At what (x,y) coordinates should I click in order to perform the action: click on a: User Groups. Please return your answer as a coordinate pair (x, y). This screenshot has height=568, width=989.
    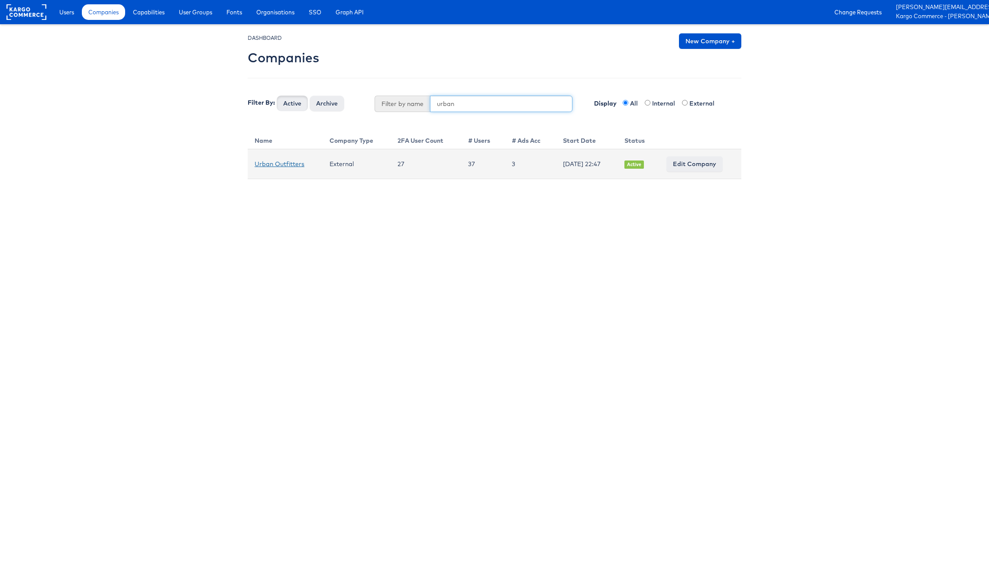
    Looking at the image, I should click on (195, 12).